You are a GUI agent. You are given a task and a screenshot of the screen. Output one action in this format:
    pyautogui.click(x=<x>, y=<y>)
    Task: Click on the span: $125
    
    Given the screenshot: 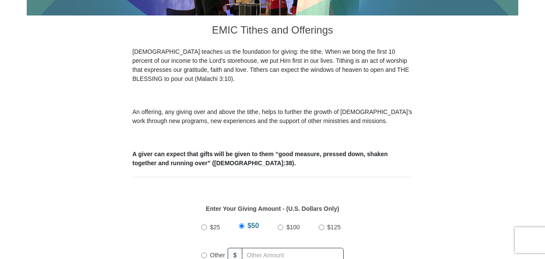 What is the action you would take?
    pyautogui.click(x=333, y=227)
    